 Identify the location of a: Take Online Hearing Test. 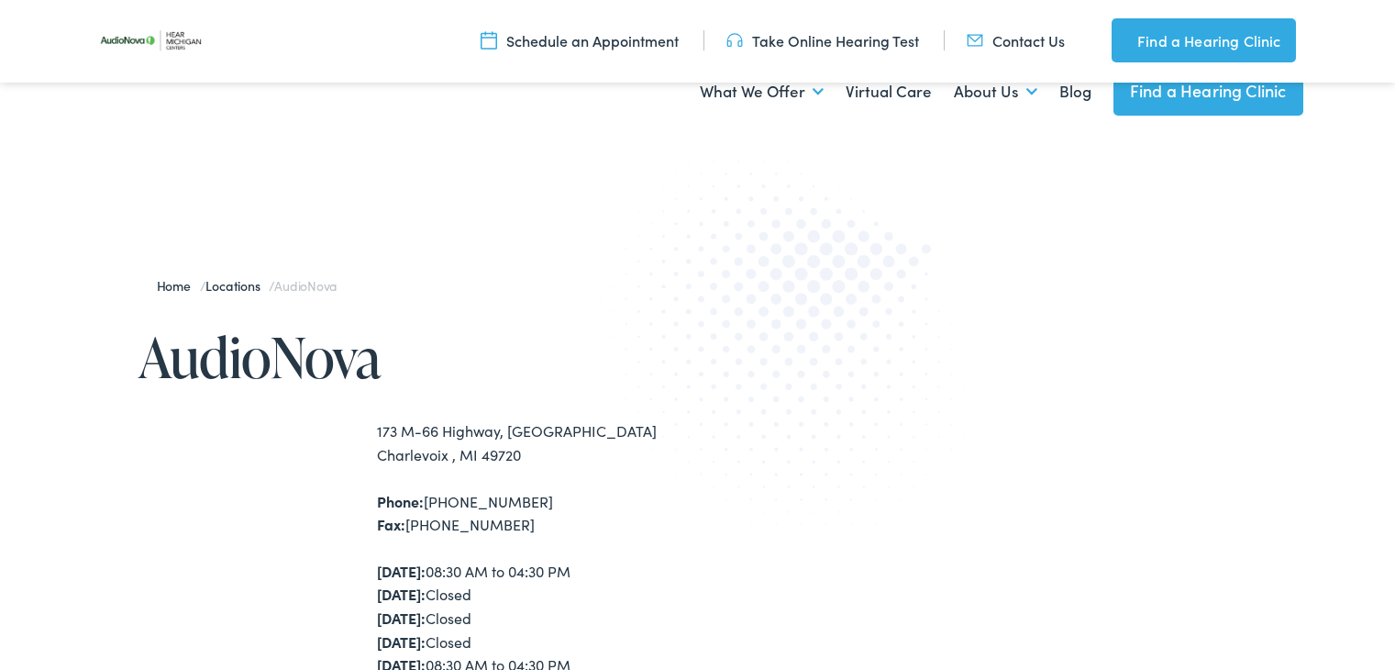
(823, 40).